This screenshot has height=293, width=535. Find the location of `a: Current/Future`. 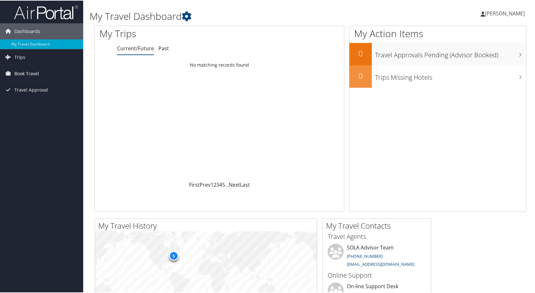

a: Current/Future is located at coordinates (135, 48).